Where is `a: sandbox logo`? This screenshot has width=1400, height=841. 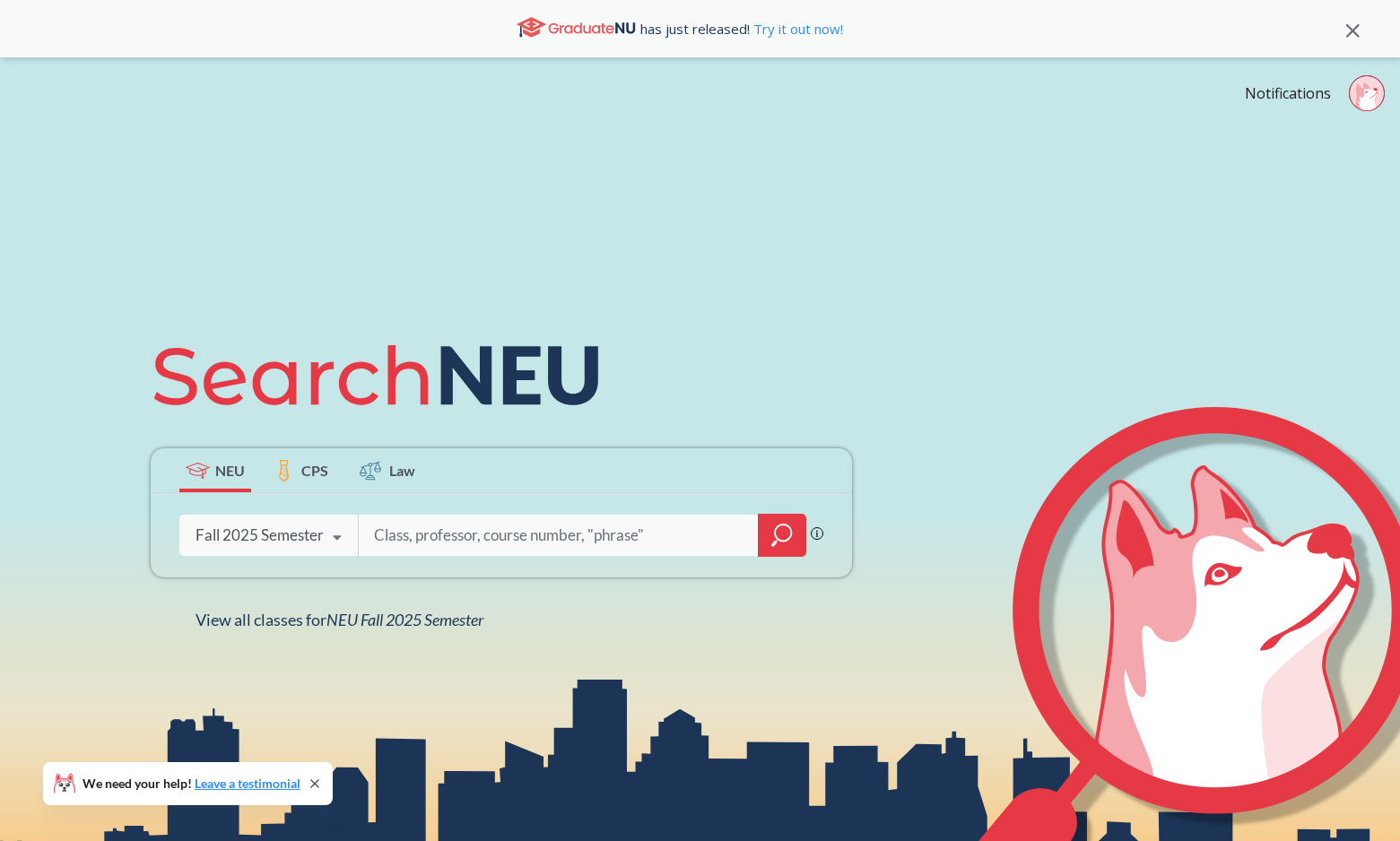
a: sandbox logo is located at coordinates (39, 105).